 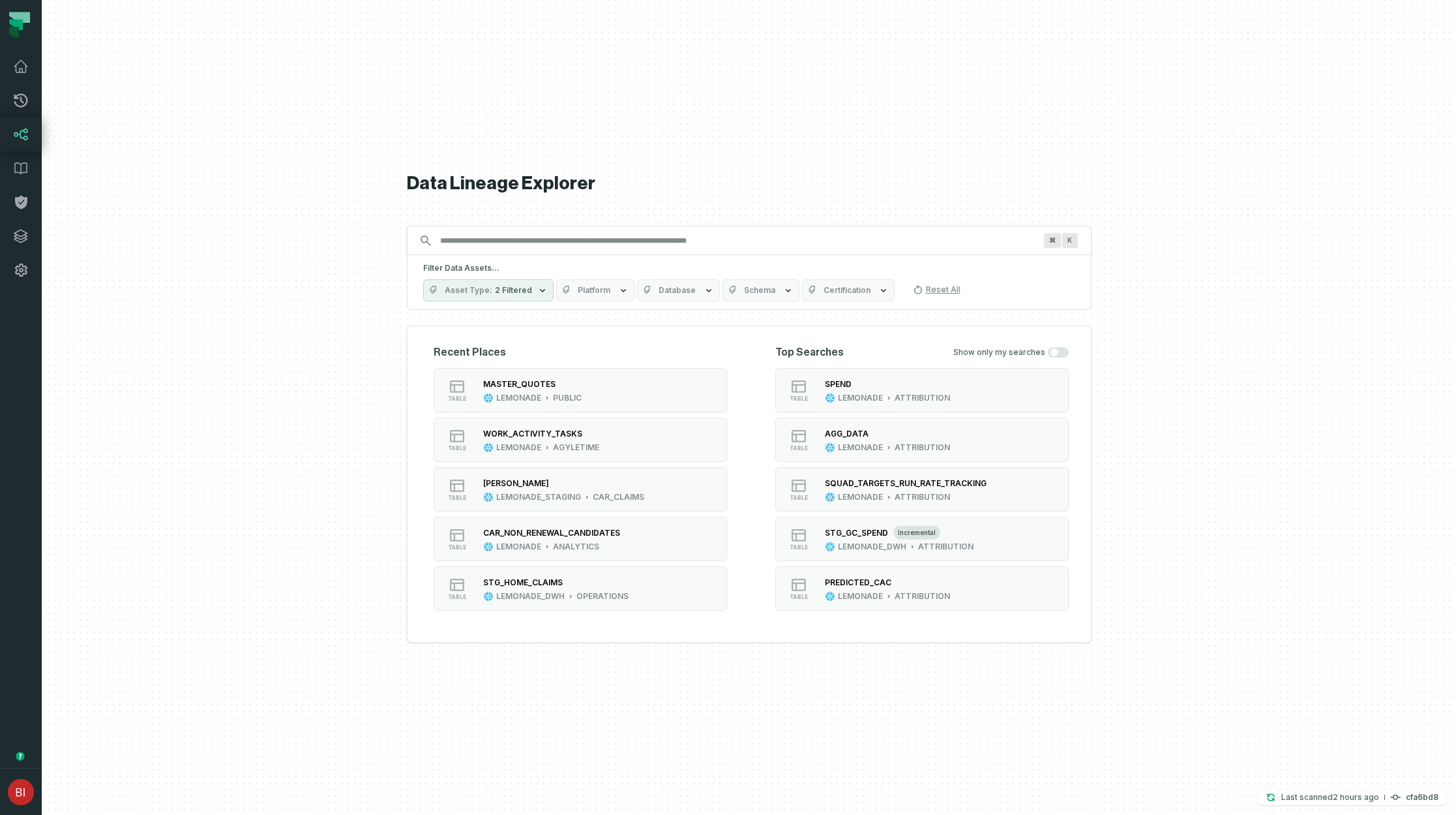 What do you see at coordinates (1422, 797) in the screenshot?
I see `h4: cfa6bd8` at bounding box center [1422, 797].